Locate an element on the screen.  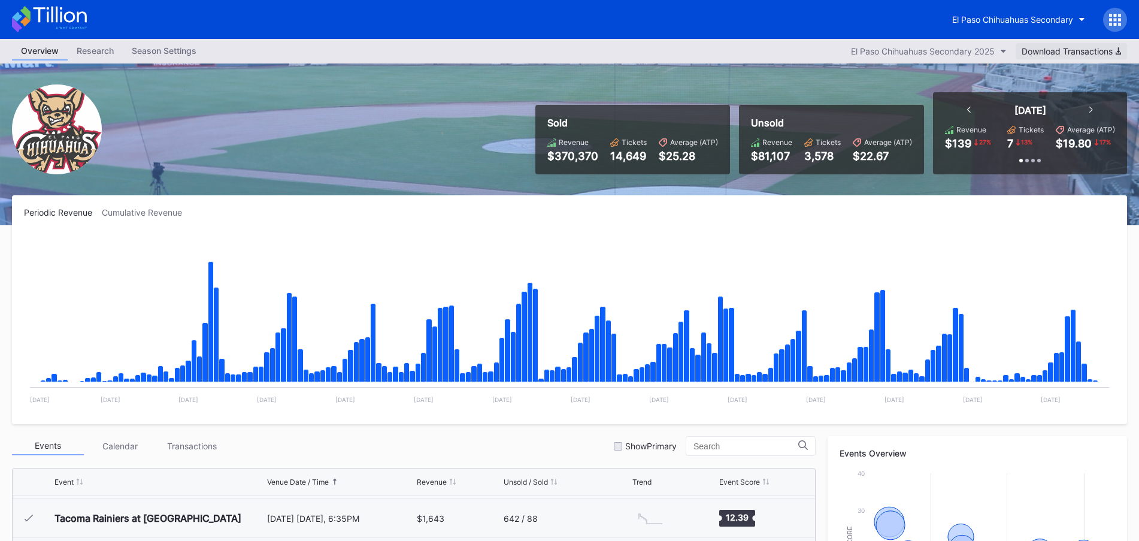
div: Trend is located at coordinates (642, 482).